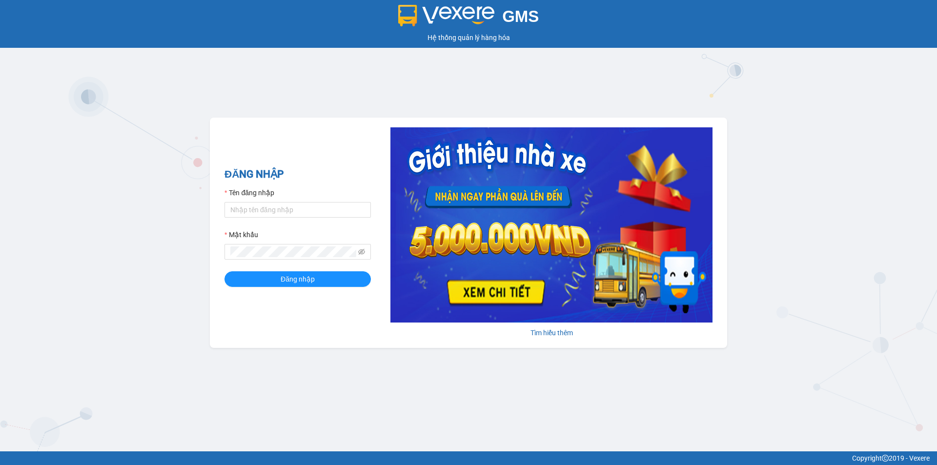  What do you see at coordinates (447, 16) in the screenshot?
I see `img: logo 2` at bounding box center [447, 16].